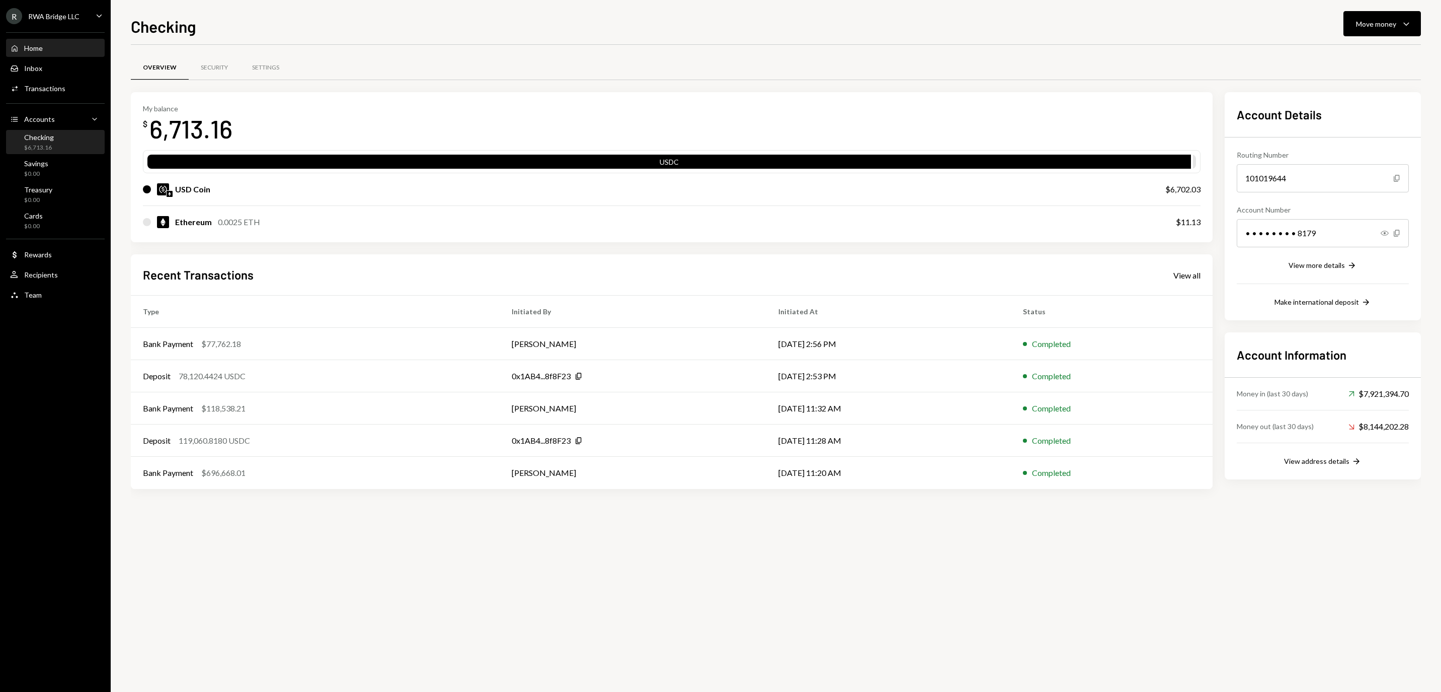 The width and height of the screenshot is (1441, 692). What do you see at coordinates (214, 67) in the screenshot?
I see `div: Security` at bounding box center [214, 67].